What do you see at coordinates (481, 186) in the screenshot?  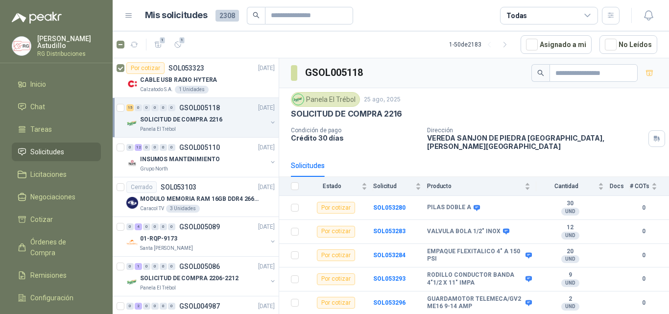 I see `th: Producto` at bounding box center [481, 186].